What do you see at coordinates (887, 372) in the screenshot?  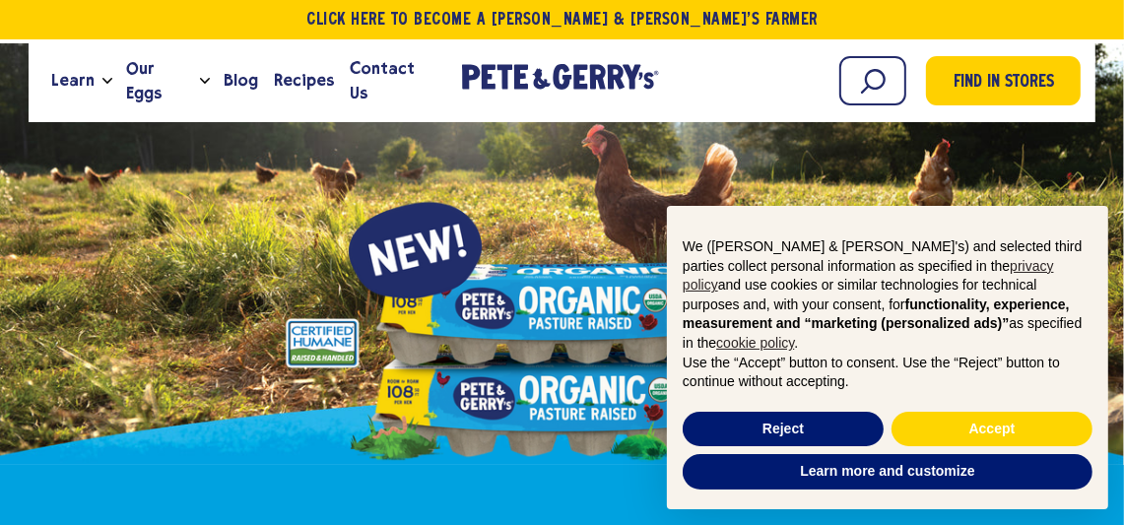 I see `p: Use the “Accept” button to consent. Use the “Reject” button to continue without accepting.` at bounding box center [887, 372].